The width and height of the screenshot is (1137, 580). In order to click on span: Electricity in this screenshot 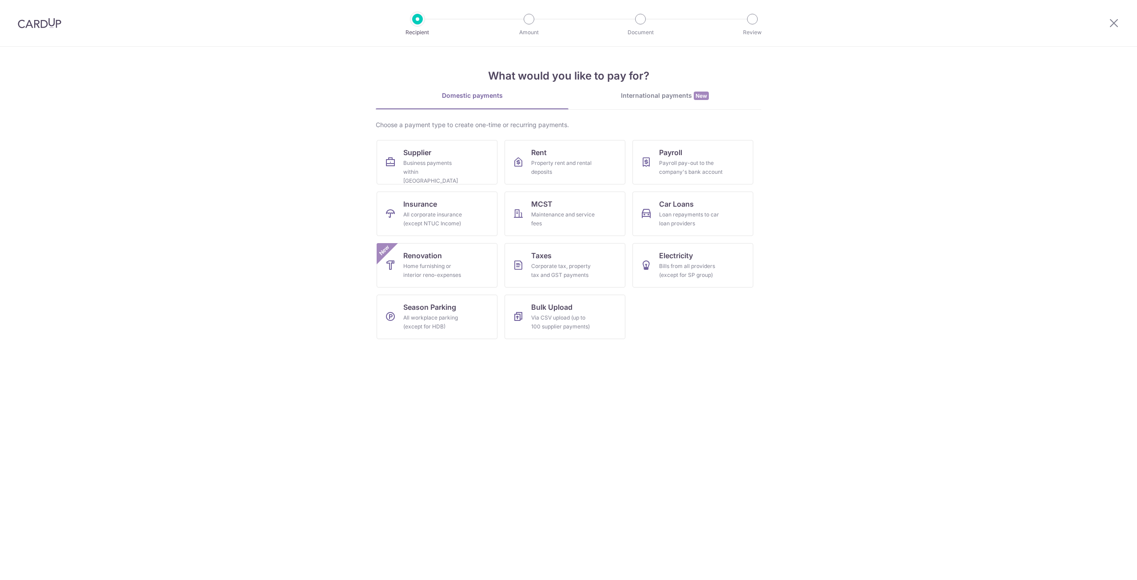, I will do `click(676, 255)`.